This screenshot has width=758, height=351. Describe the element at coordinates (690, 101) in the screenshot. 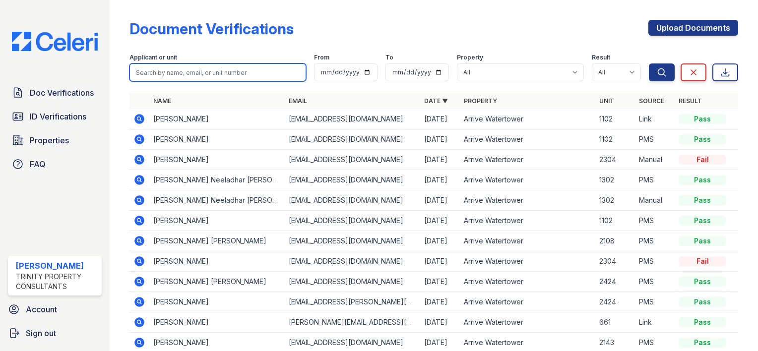

I see `a: Result` at that location.